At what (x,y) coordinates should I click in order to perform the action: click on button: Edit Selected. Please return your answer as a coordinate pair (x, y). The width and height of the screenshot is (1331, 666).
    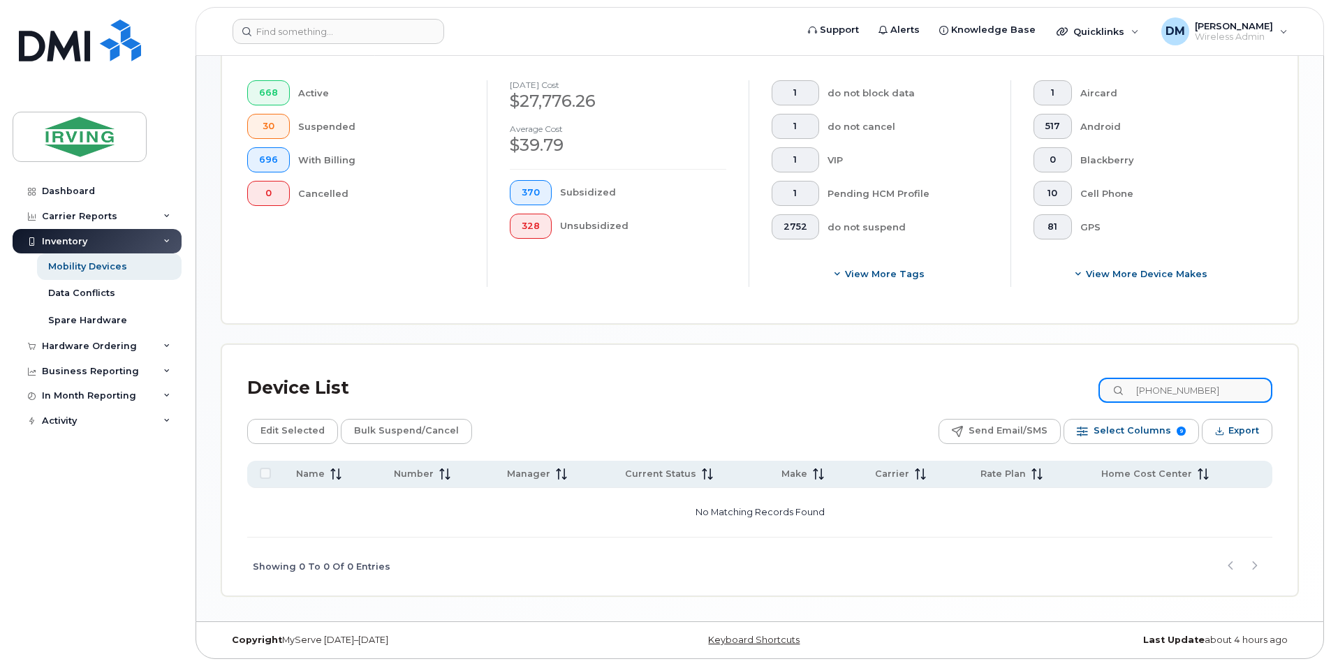
    Looking at the image, I should click on (293, 432).